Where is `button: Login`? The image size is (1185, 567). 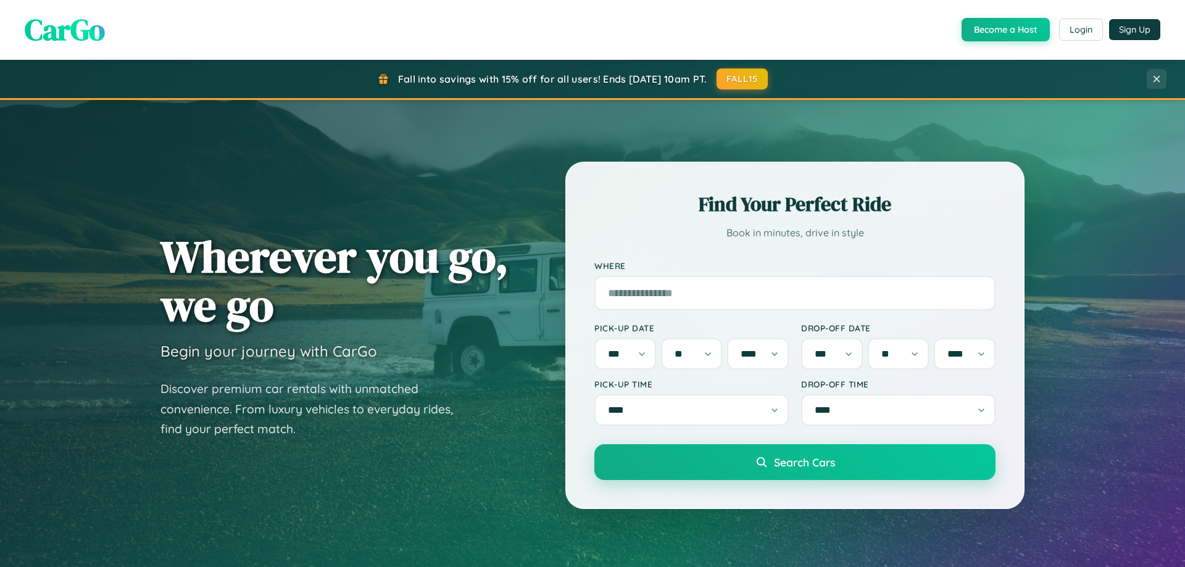
button: Login is located at coordinates (1081, 30).